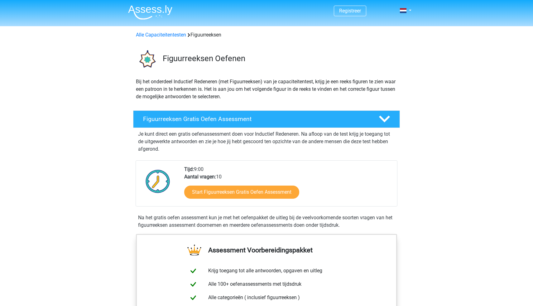  I want to click on div: Figuurreeksen, so click(266, 35).